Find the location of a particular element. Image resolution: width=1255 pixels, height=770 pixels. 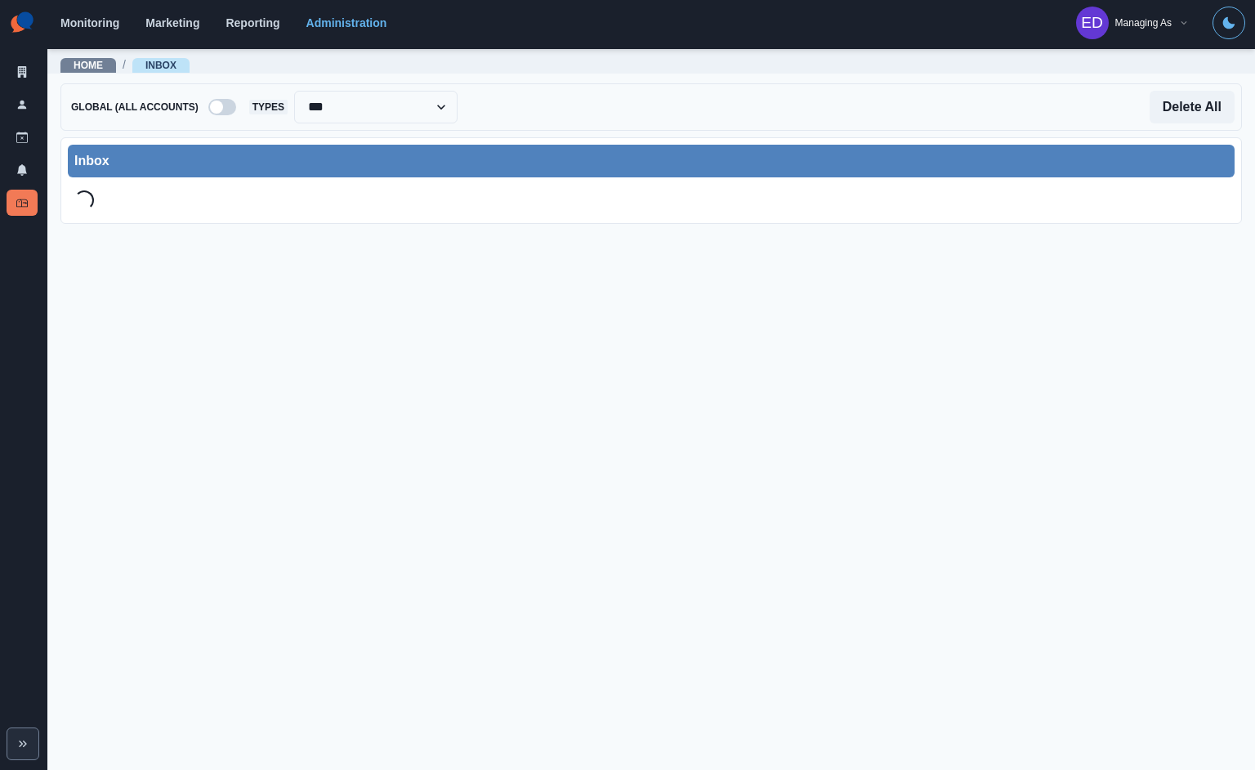

button: Toggle Mode is located at coordinates (1229, 23).